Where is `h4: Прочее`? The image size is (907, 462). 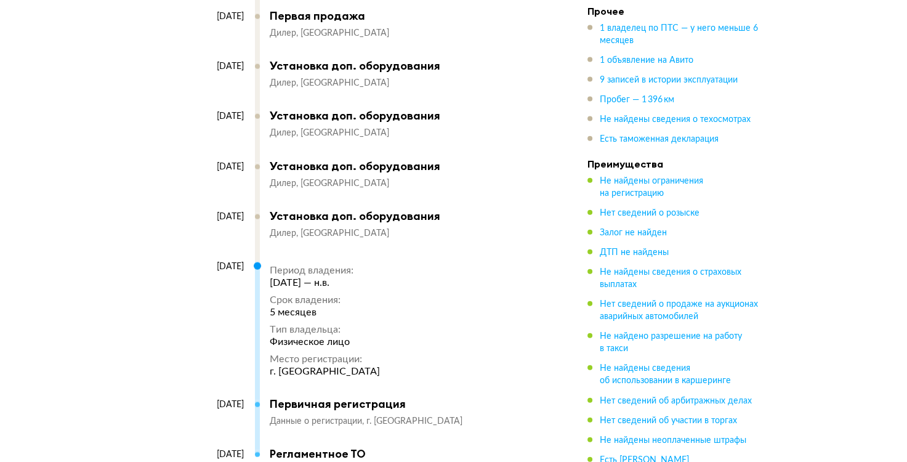
h4: Прочее is located at coordinates (673, 11).